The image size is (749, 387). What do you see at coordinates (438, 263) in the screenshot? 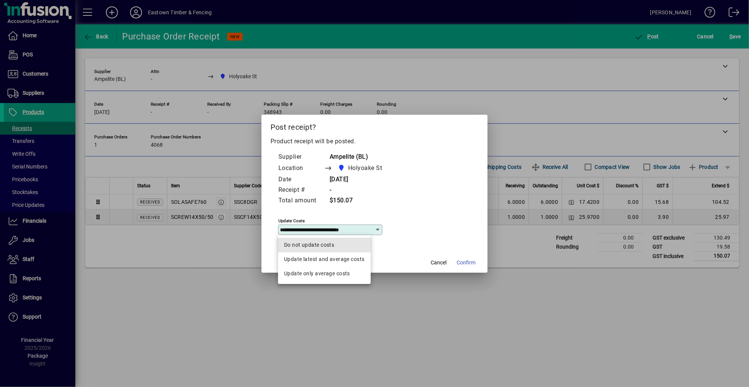
I see `button: Cancel` at bounding box center [438, 263].